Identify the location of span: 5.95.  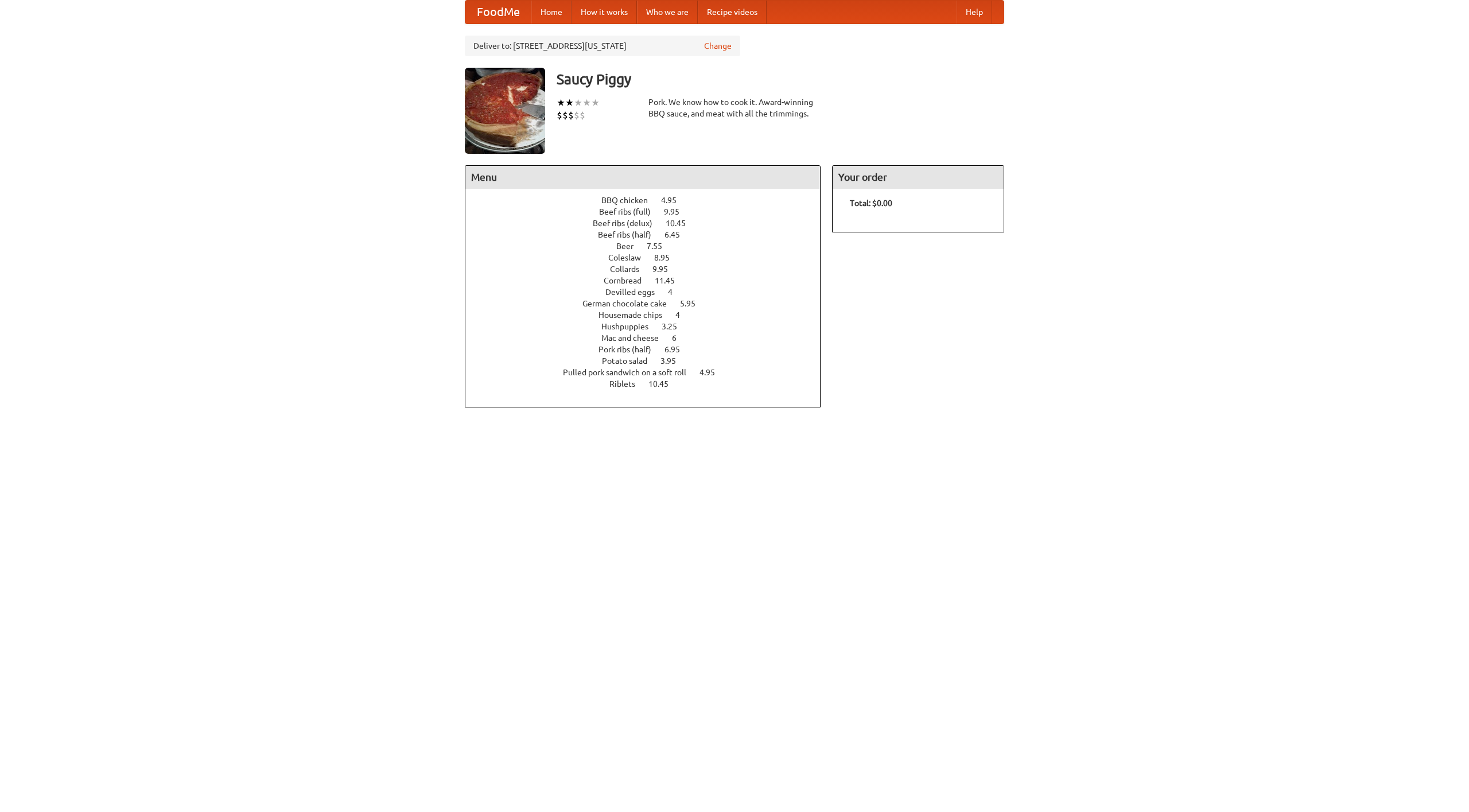
(693, 304).